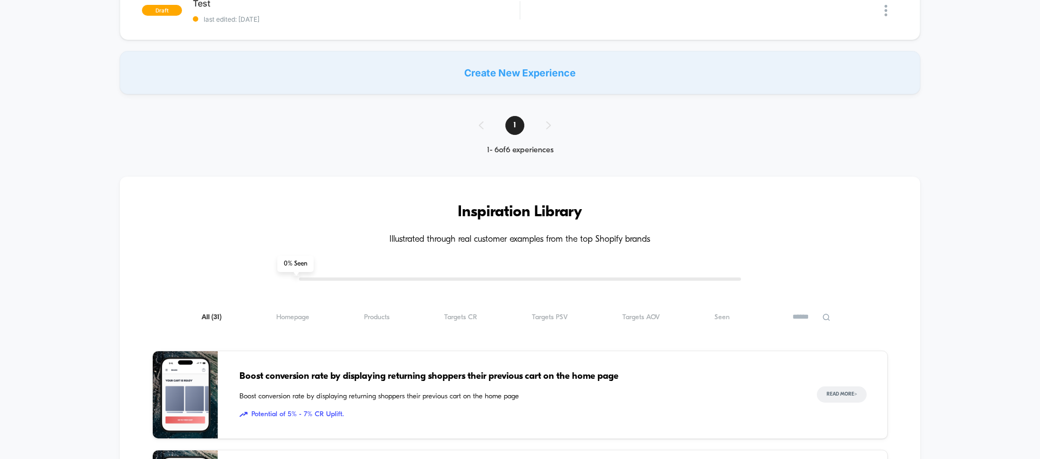 This screenshot has width=1040, height=459. Describe the element at coordinates (520, 212) in the screenshot. I see `h3: Inspiration Library` at that location.